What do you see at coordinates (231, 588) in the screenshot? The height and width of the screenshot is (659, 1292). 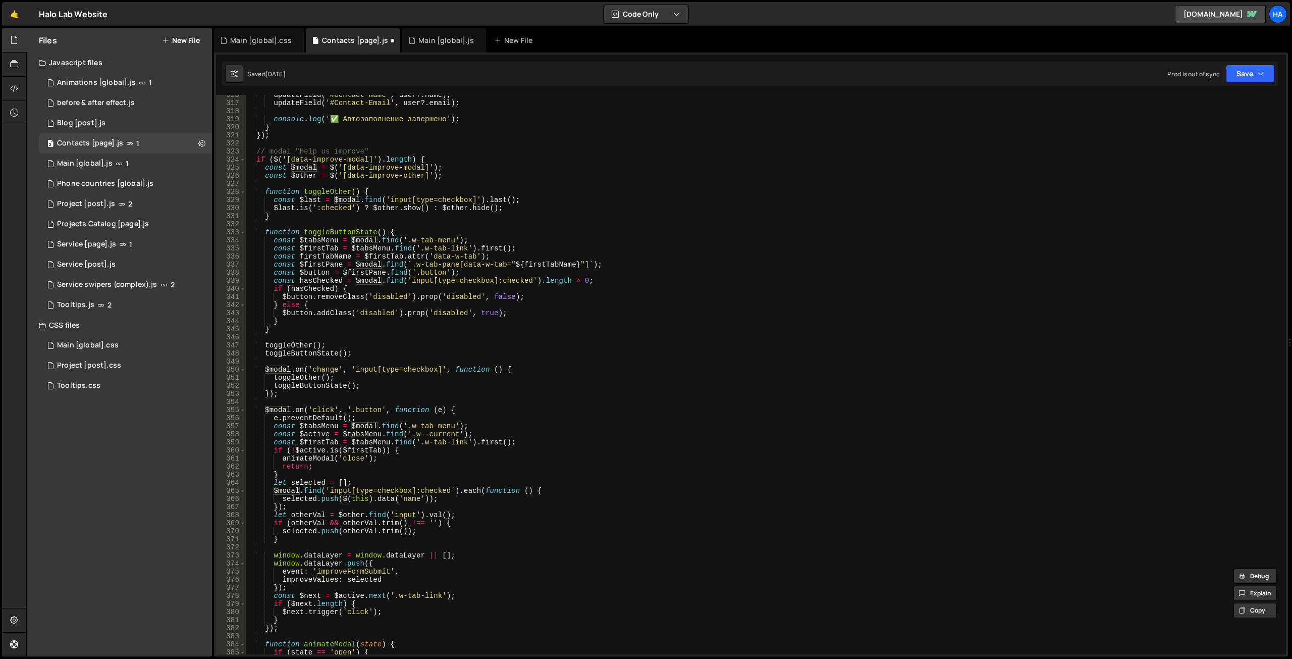 I see `div: 377` at bounding box center [231, 588].